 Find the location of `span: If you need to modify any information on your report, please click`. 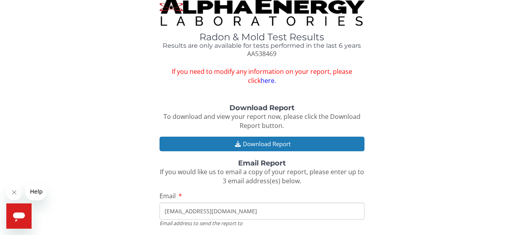

span: If you need to modify any information on your report, please click is located at coordinates (262, 76).